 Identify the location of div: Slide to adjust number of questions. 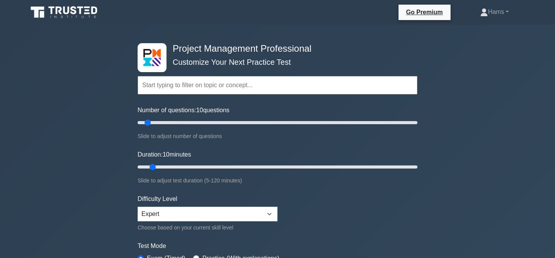
(277, 136).